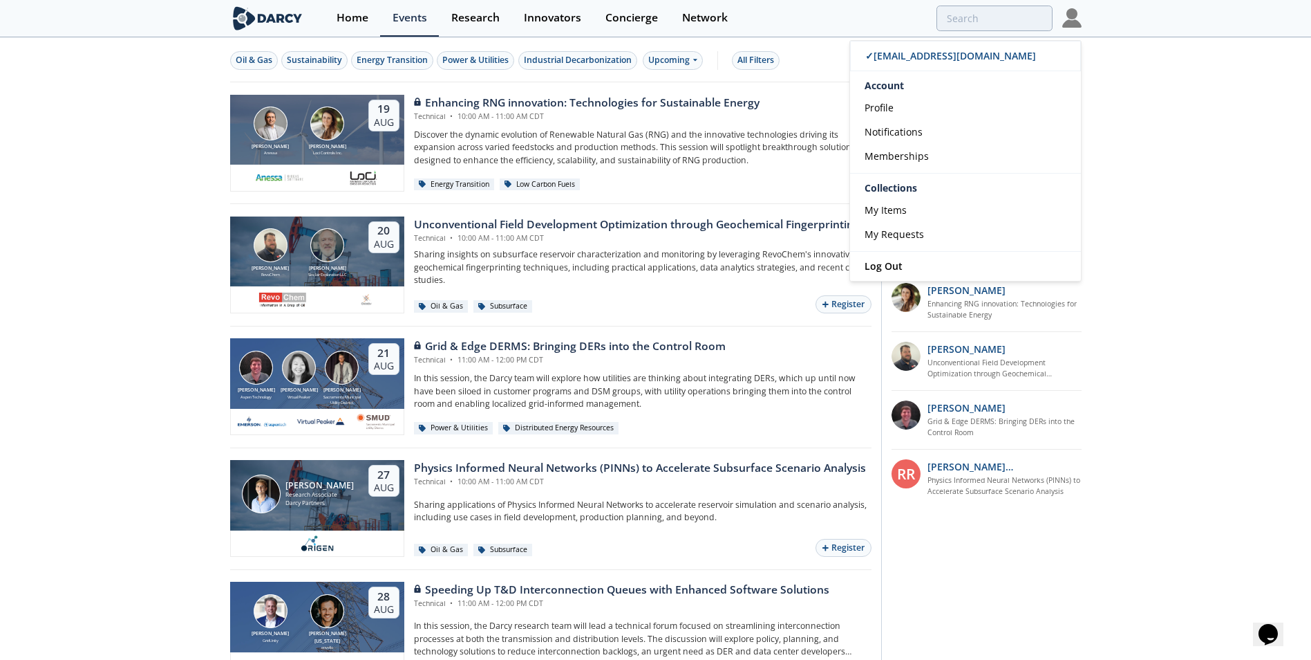  Describe the element at coordinates (268, 18) in the screenshot. I see `img: logo-wide.svg` at that location.